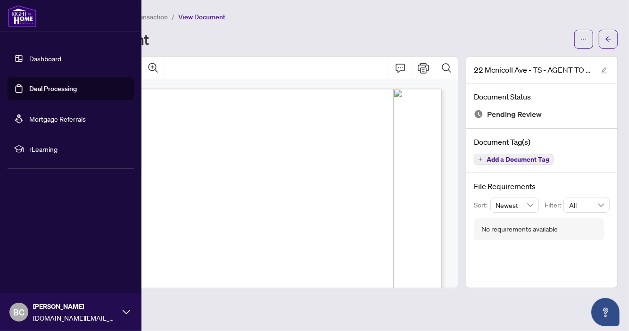 Image resolution: width=629 pixels, height=331 pixels. Describe the element at coordinates (587, 205) in the screenshot. I see `span: All` at that location.